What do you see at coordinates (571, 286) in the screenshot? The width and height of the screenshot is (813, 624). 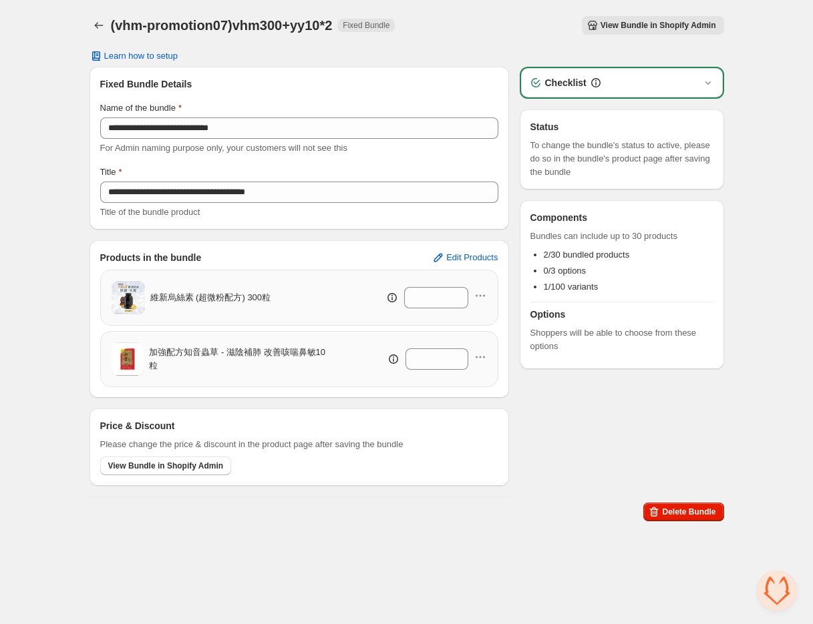 I see `span: 1/100 variants` at bounding box center [571, 286].